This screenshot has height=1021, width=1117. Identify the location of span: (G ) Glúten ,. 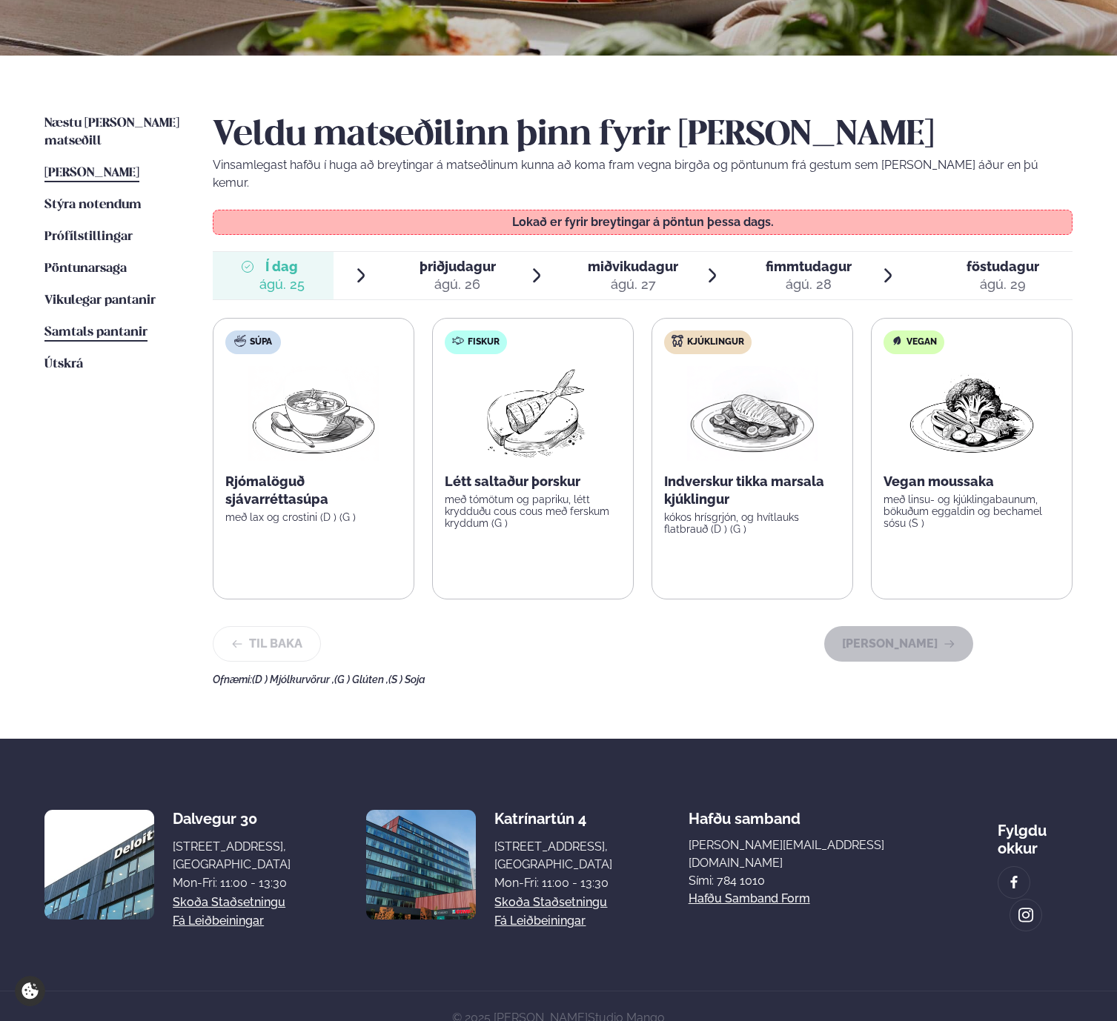
(361, 680).